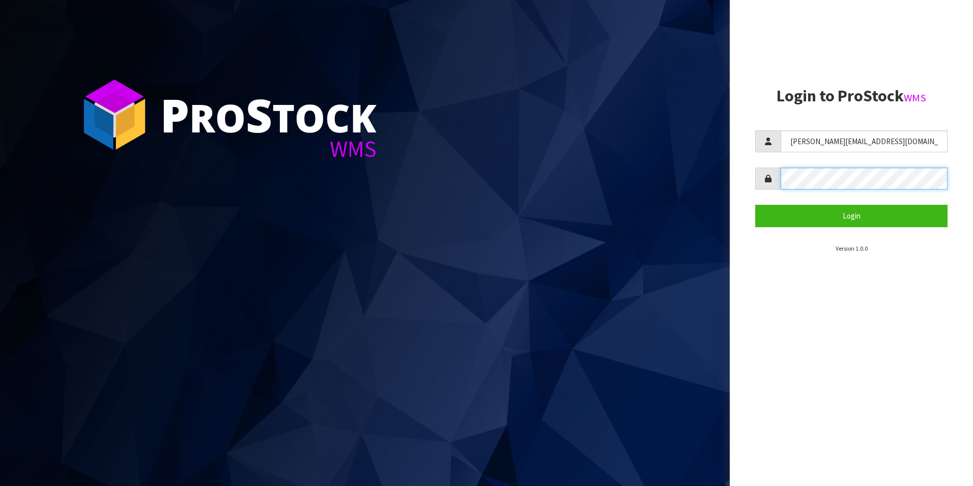 The image size is (973, 486). Describe the element at coordinates (852, 215) in the screenshot. I see `button: Login` at that location.